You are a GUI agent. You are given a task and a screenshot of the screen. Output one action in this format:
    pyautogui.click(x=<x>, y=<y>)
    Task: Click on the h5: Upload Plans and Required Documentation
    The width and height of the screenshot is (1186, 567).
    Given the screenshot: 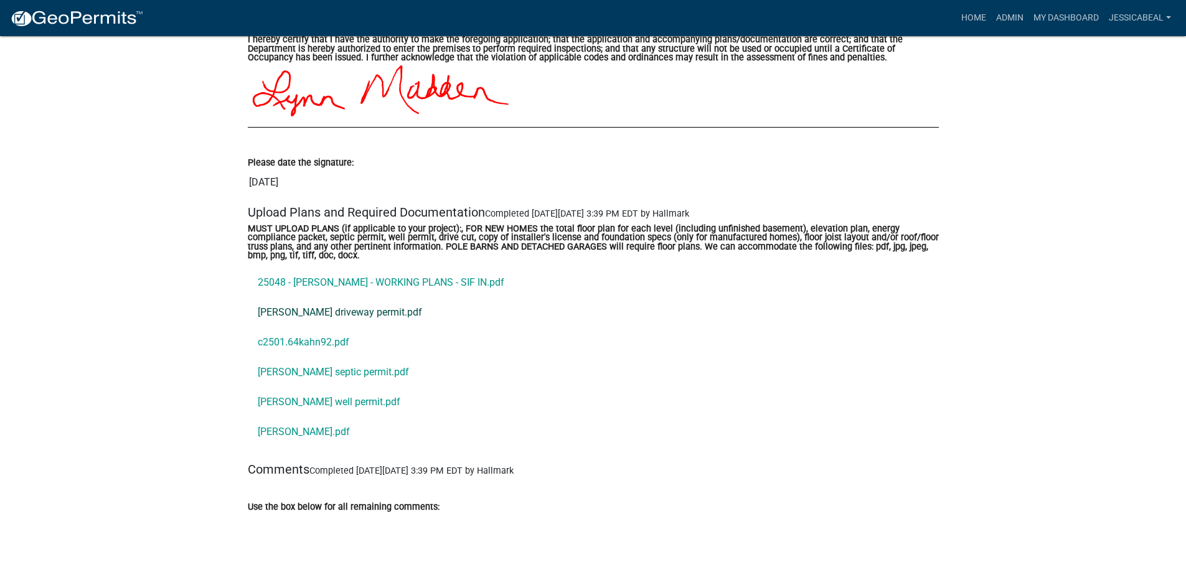 What is the action you would take?
    pyautogui.click(x=593, y=212)
    